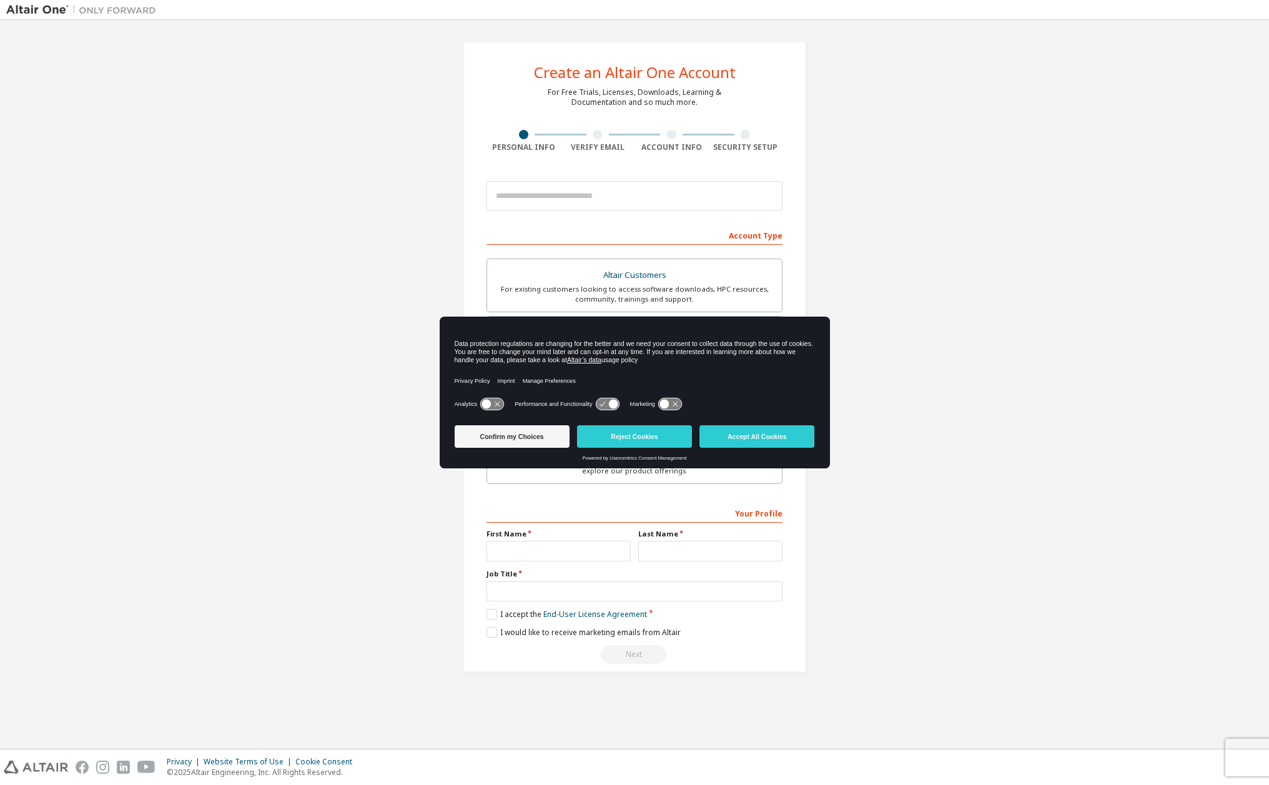 Image resolution: width=1269 pixels, height=785 pixels. What do you see at coordinates (635, 294) in the screenshot?
I see `div: For existing customers looking to access software downloads, HPC resources, community, trainings ...` at bounding box center [635, 294].